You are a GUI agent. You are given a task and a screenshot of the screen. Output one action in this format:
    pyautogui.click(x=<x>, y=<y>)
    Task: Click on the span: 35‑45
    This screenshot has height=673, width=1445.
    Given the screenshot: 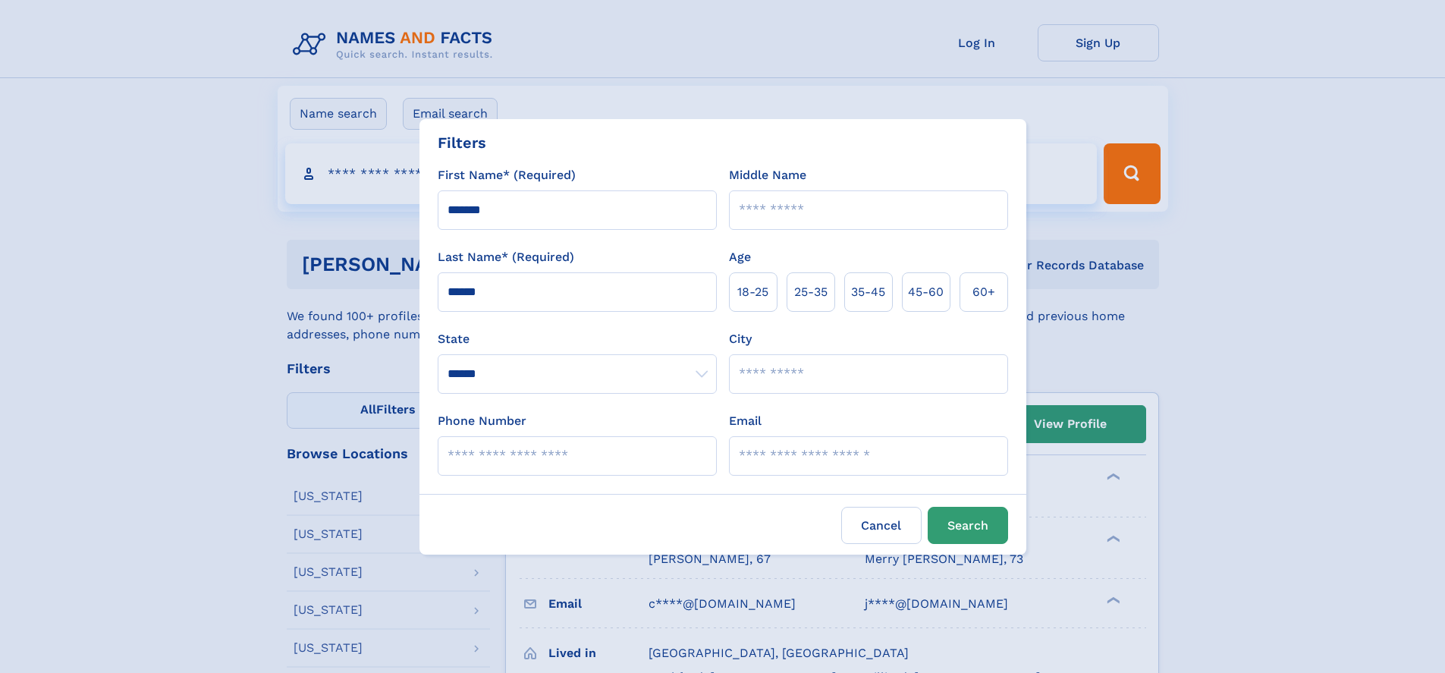 What is the action you would take?
    pyautogui.click(x=868, y=292)
    